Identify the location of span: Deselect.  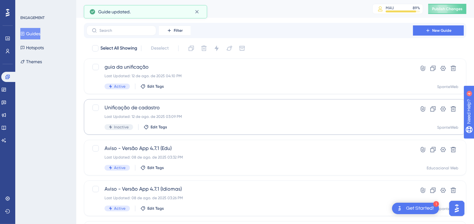
(160, 48).